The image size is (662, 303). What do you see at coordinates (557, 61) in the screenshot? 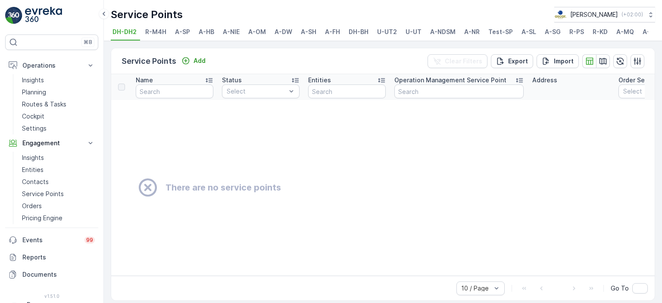
I see `button: Import` at bounding box center [557, 61].